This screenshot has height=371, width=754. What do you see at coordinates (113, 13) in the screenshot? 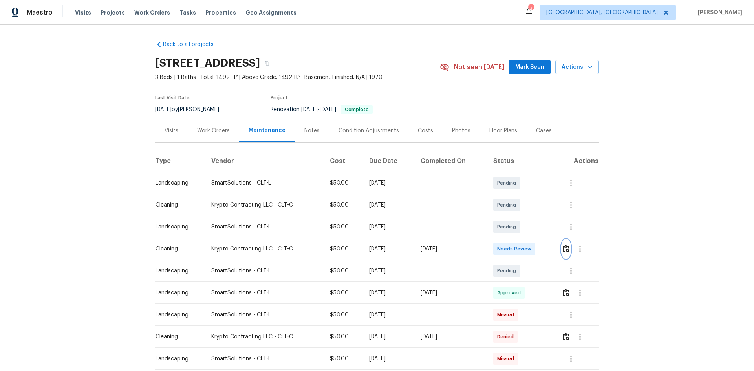
I see `span: Projects` at bounding box center [113, 13].